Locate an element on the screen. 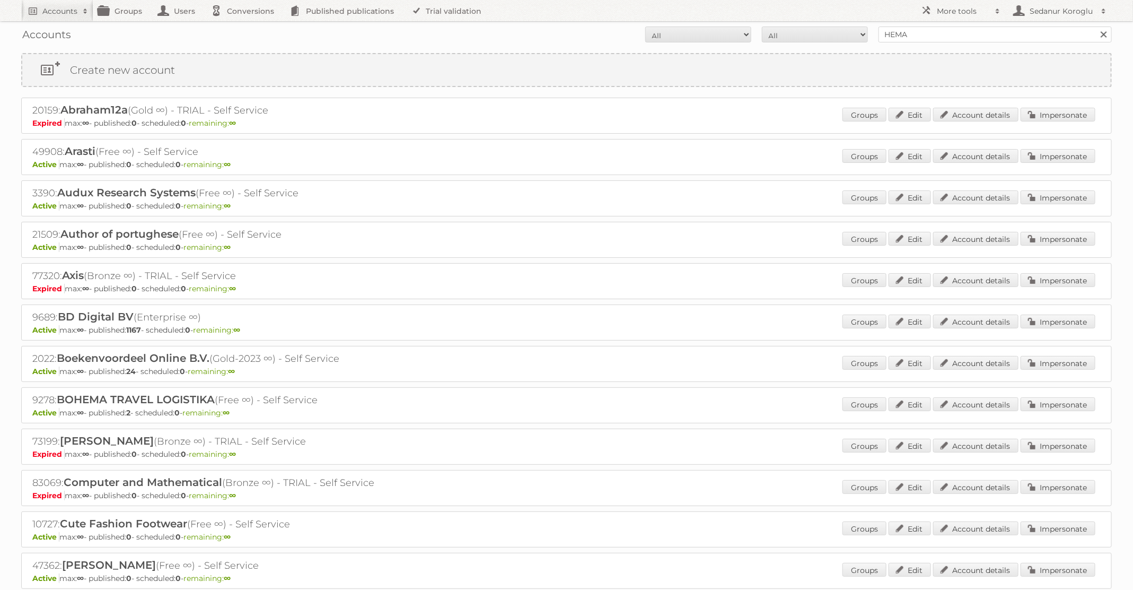 This screenshot has width=1133, height=590. h2: 20159: (Gold ∞) - TRIAL - Self Service is located at coordinates (218, 110).